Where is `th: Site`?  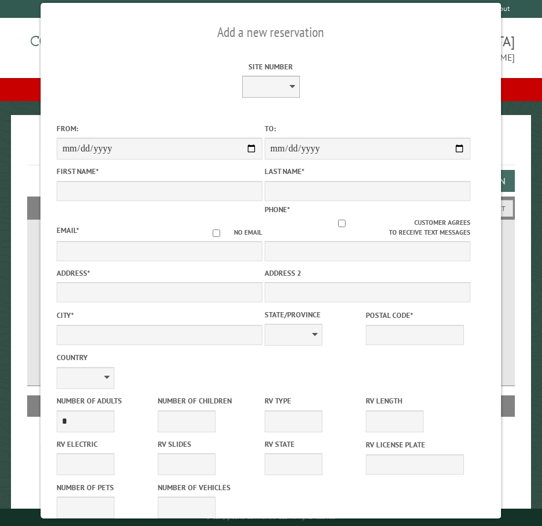 th: Site is located at coordinates (55, 405).